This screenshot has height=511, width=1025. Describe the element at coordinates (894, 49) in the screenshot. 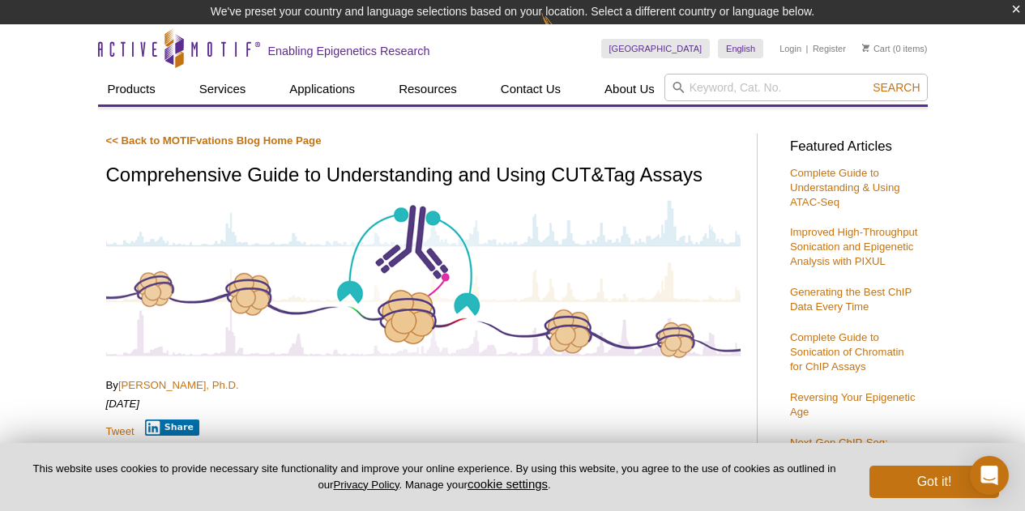

I see `li: (0 items)` at that location.